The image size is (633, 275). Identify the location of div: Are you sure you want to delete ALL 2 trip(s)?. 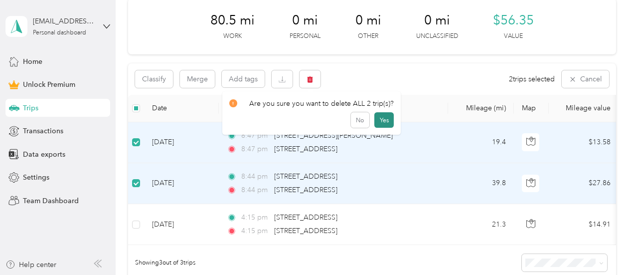
(312, 103).